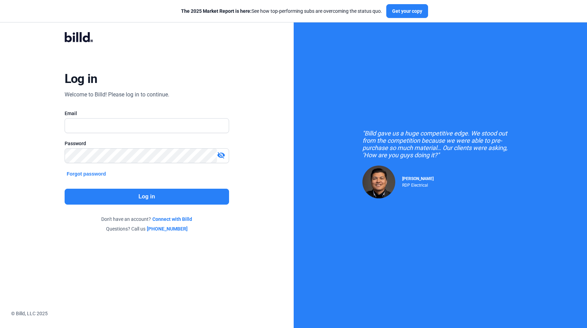 The height and width of the screenshot is (328, 587). I want to click on a: Connect with Billd, so click(172, 219).